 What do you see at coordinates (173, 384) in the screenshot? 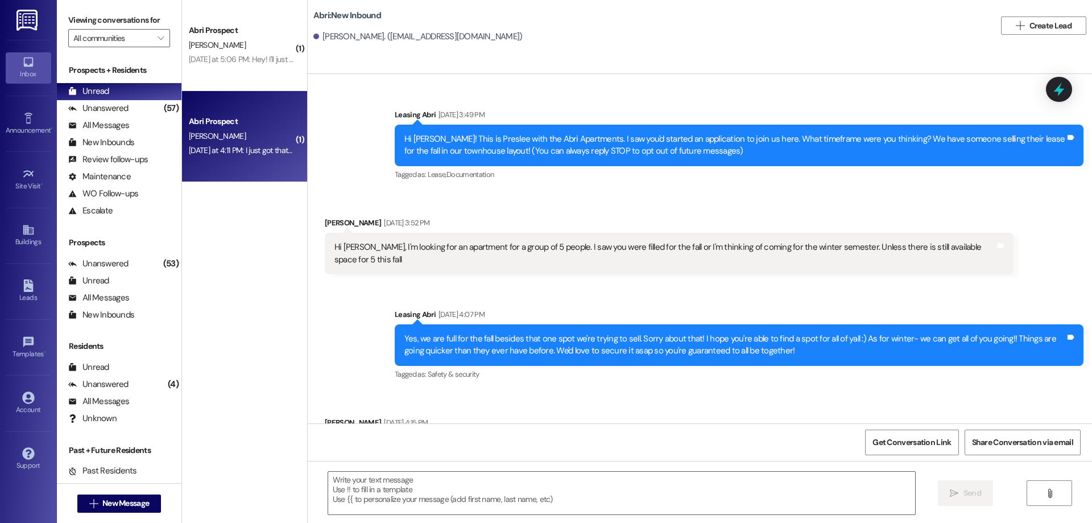
I see `div: (4)` at bounding box center [173, 384].